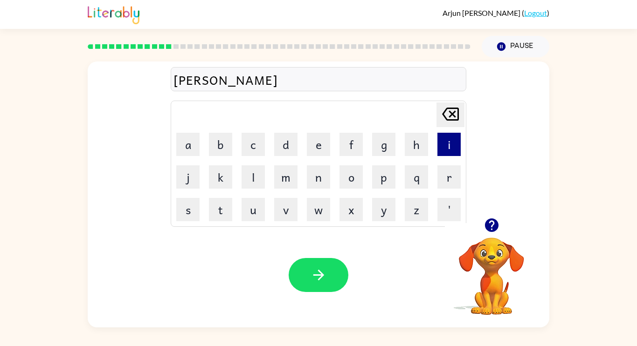  What do you see at coordinates (515, 47) in the screenshot?
I see `button: Pause` at bounding box center [515, 47].